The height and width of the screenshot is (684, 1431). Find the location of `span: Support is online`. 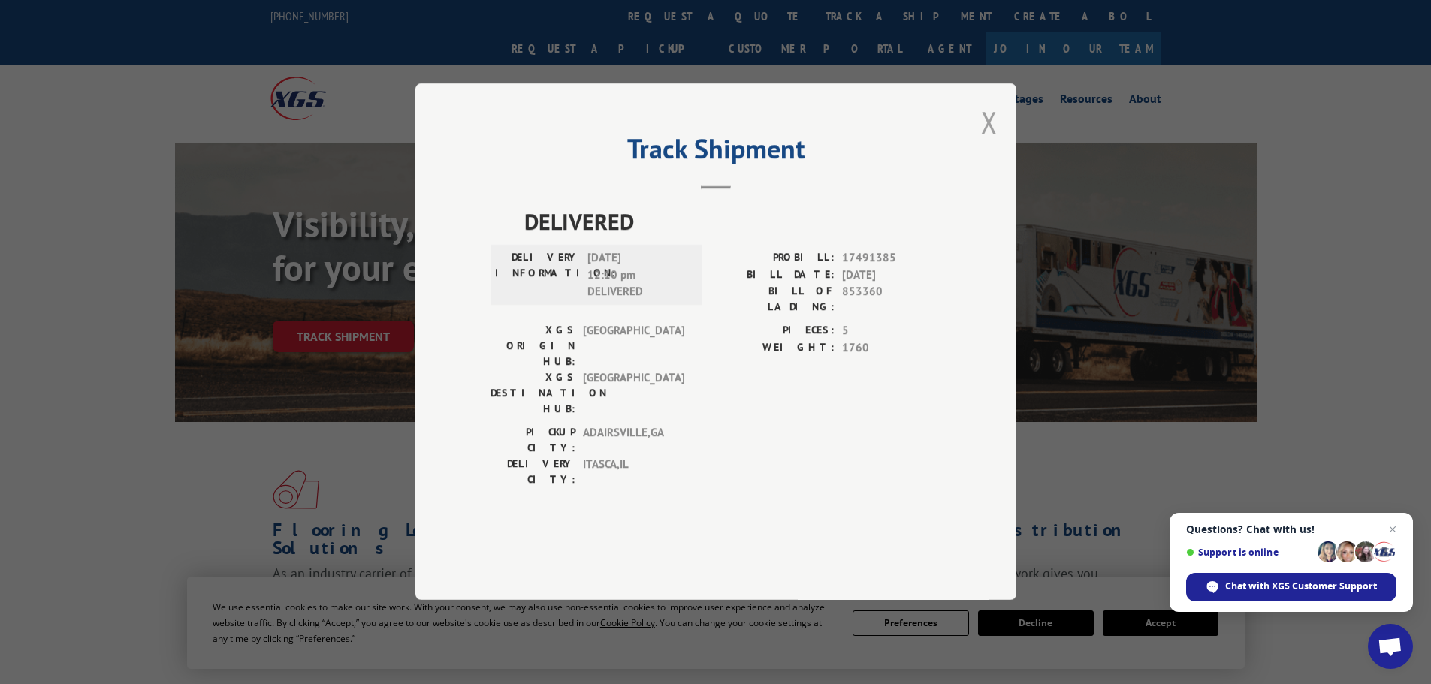

span: Support is online is located at coordinates (1249, 552).